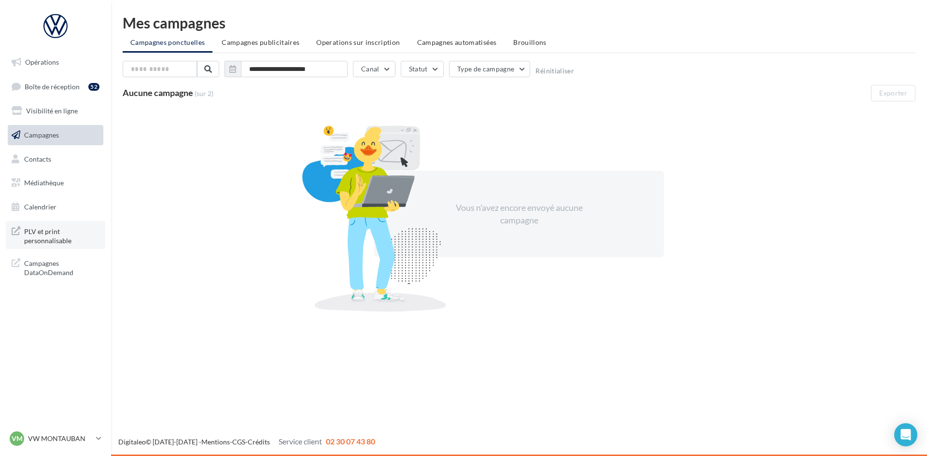 The image size is (927, 456). What do you see at coordinates (259, 442) in the screenshot?
I see `a: Crédits` at bounding box center [259, 442].